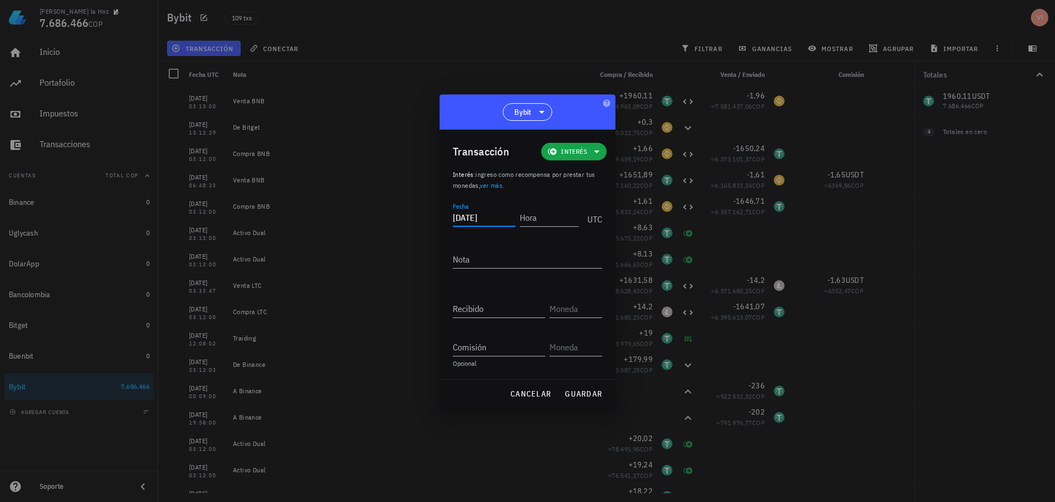 The image size is (1055, 502). Describe the element at coordinates (528, 364) in the screenshot. I see `div: Opcional` at that location.